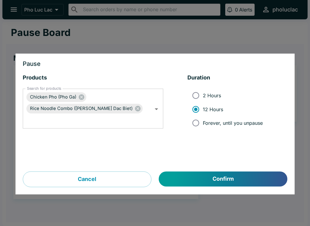  Describe the element at coordinates (93, 78) in the screenshot. I see `h5: Products` at that location.